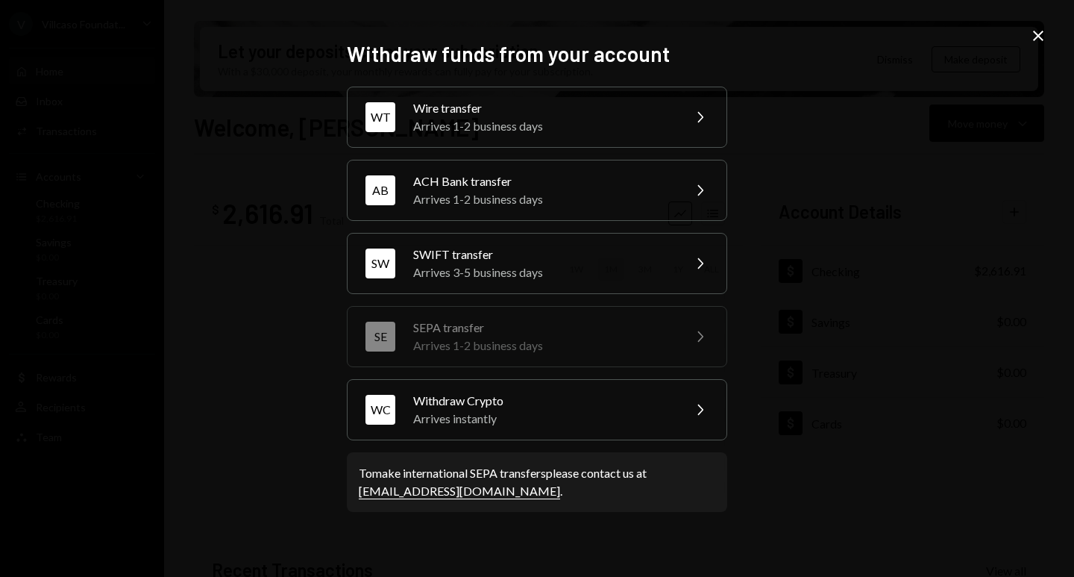  I want to click on button: SESEPA transferArrives 1-2 business days, so click(537, 336).